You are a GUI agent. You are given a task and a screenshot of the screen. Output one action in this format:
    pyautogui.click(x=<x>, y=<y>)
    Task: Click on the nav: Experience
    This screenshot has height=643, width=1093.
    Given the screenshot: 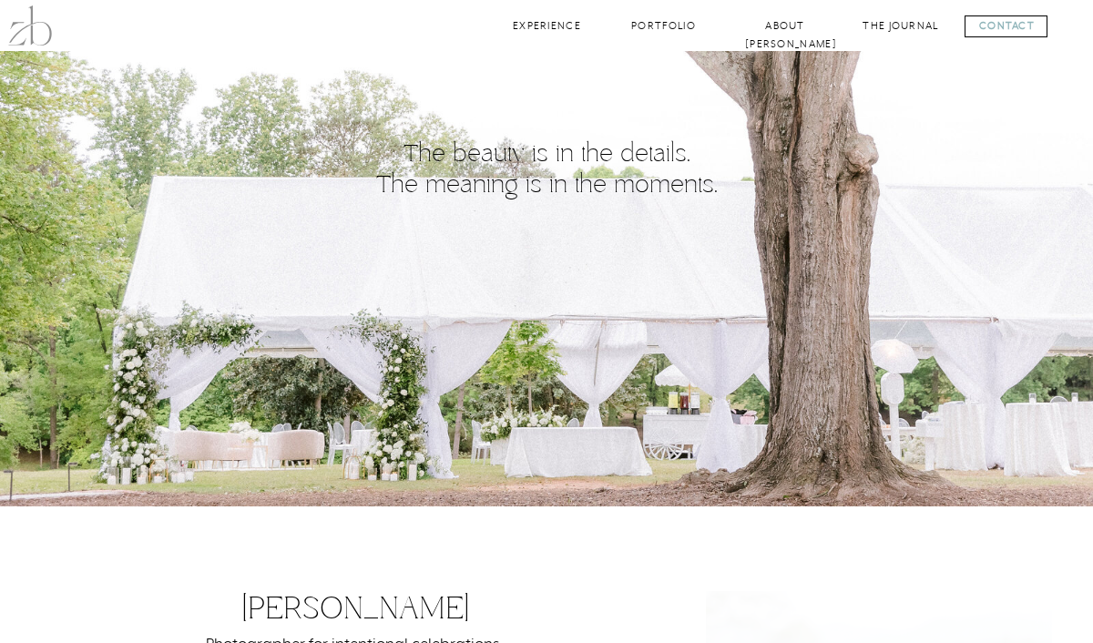 What is the action you would take?
    pyautogui.click(x=546, y=25)
    